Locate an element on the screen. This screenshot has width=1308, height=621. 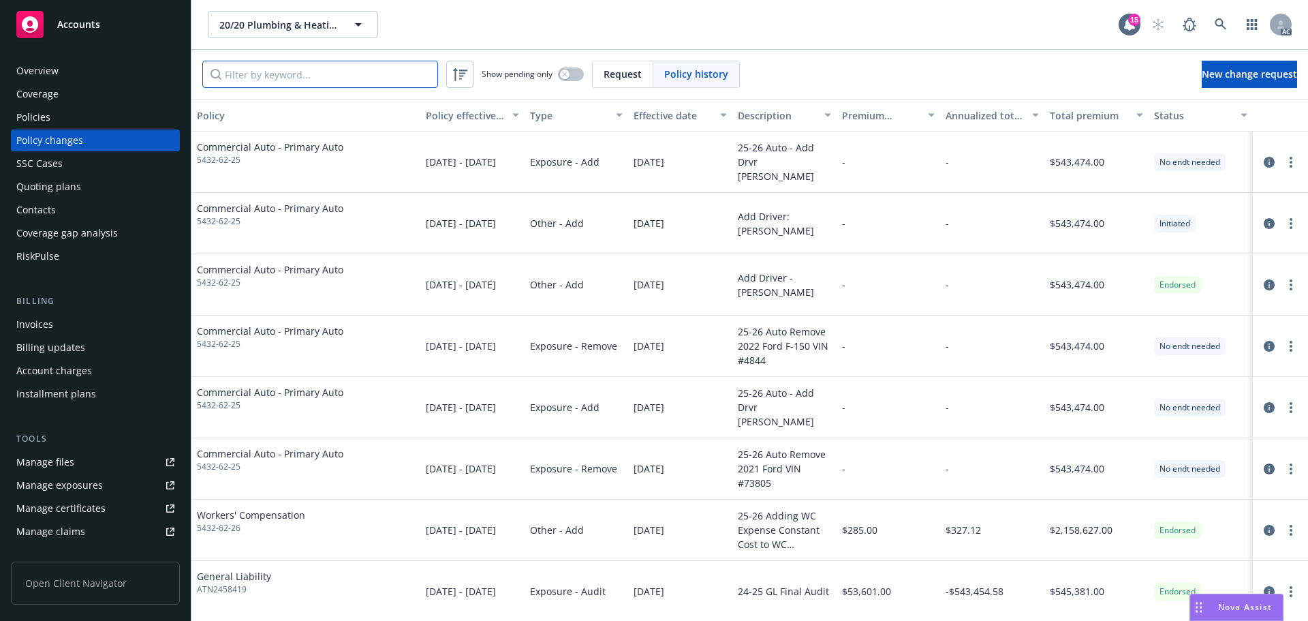
div: Effective date is located at coordinates (673, 115).